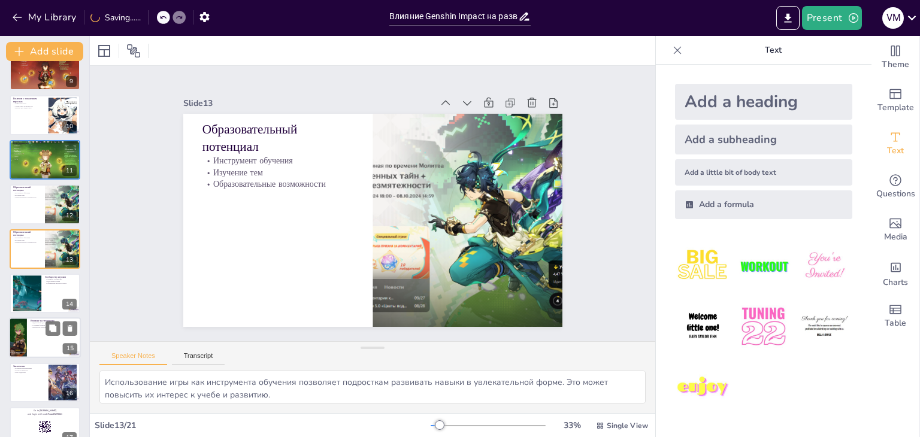 The height and width of the screenshot is (437, 920). What do you see at coordinates (832, 18) in the screenshot?
I see `button: Present` at bounding box center [832, 18].